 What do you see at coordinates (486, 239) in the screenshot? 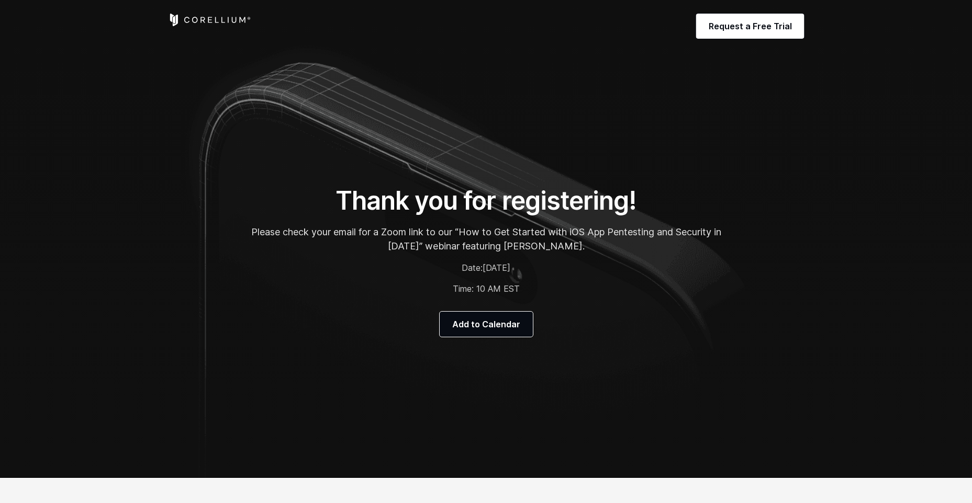
I see `p: Please check your email for a Zoom link to our “How to Get Started with iOS App Pentesting and Se...` at bounding box center [486, 239].